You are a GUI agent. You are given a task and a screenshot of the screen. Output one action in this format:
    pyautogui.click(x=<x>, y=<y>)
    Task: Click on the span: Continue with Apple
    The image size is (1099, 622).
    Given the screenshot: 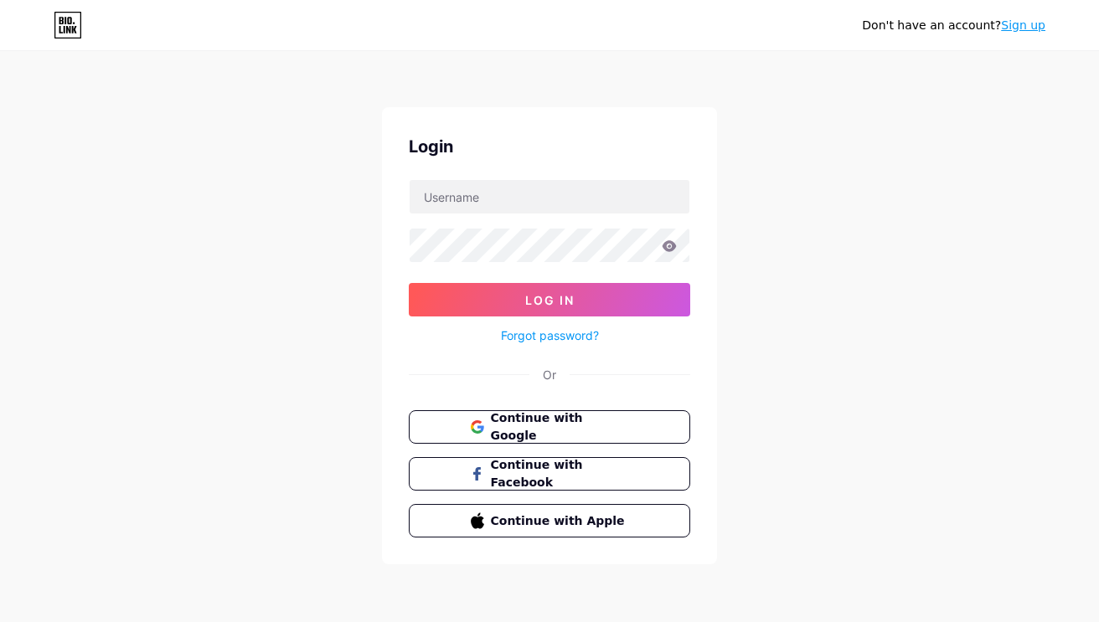 What is the action you would take?
    pyautogui.click(x=559, y=521)
    